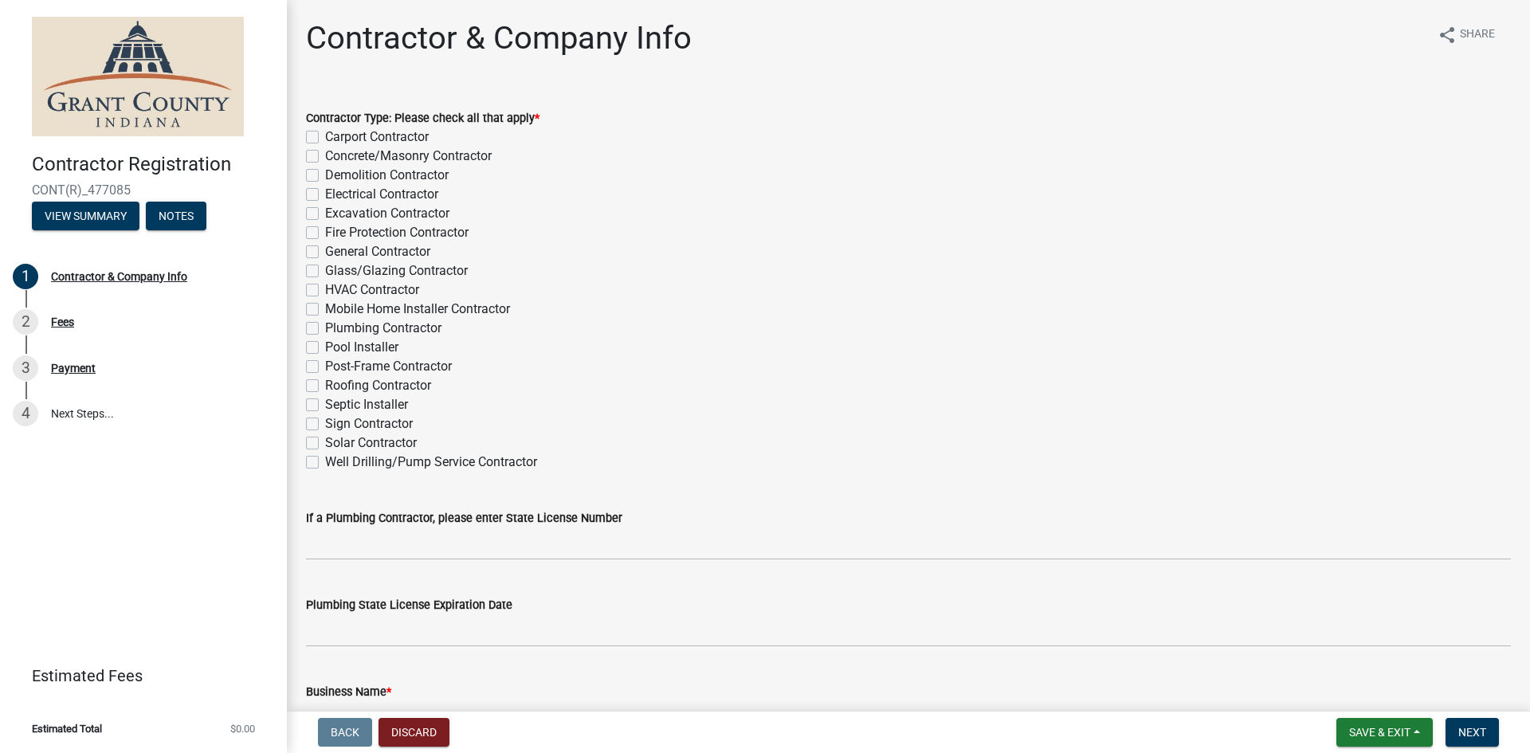 This screenshot has width=1530, height=753. What do you see at coordinates (378, 252) in the screenshot?
I see `label: General Contractor` at bounding box center [378, 252].